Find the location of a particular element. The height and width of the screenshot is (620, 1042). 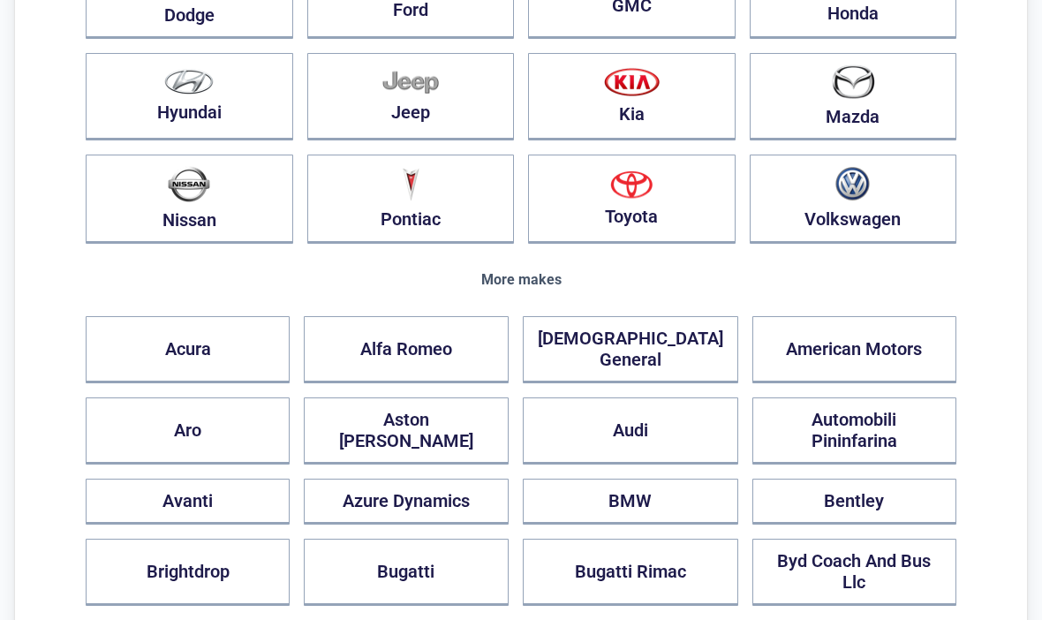

button: Mazda is located at coordinates (853, 96).